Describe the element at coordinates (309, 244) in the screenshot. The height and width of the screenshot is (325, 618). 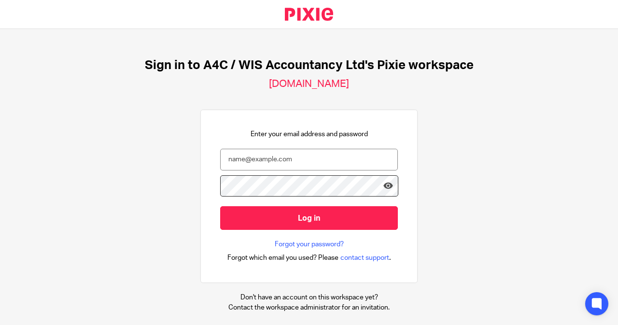
I see `a: Forgot your password?` at that location.